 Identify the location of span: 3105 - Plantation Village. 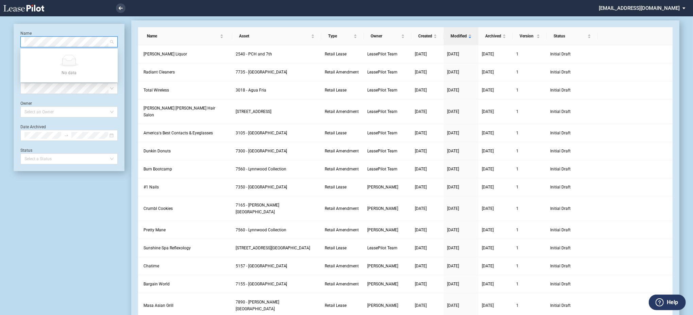
(262, 133).